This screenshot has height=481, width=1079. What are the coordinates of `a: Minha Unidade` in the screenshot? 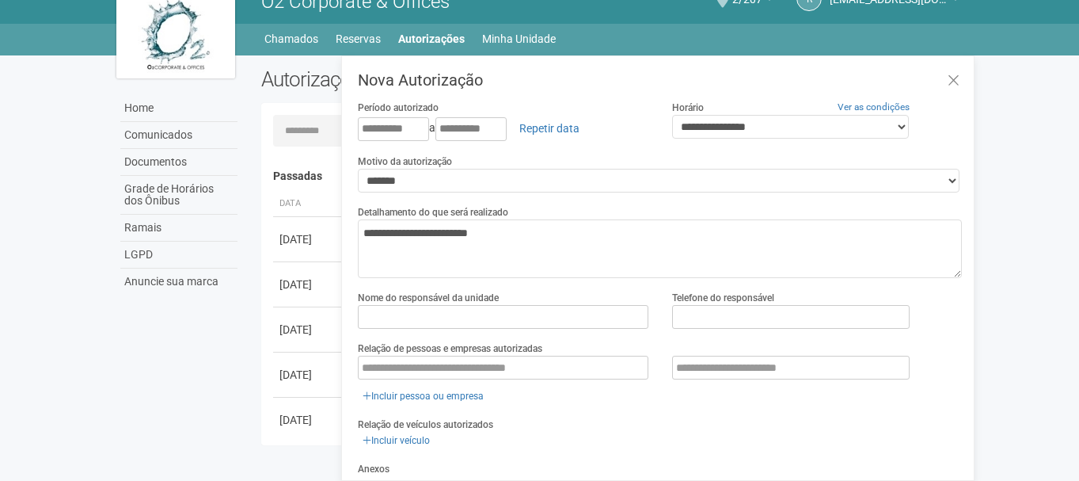 It's located at (519, 39).